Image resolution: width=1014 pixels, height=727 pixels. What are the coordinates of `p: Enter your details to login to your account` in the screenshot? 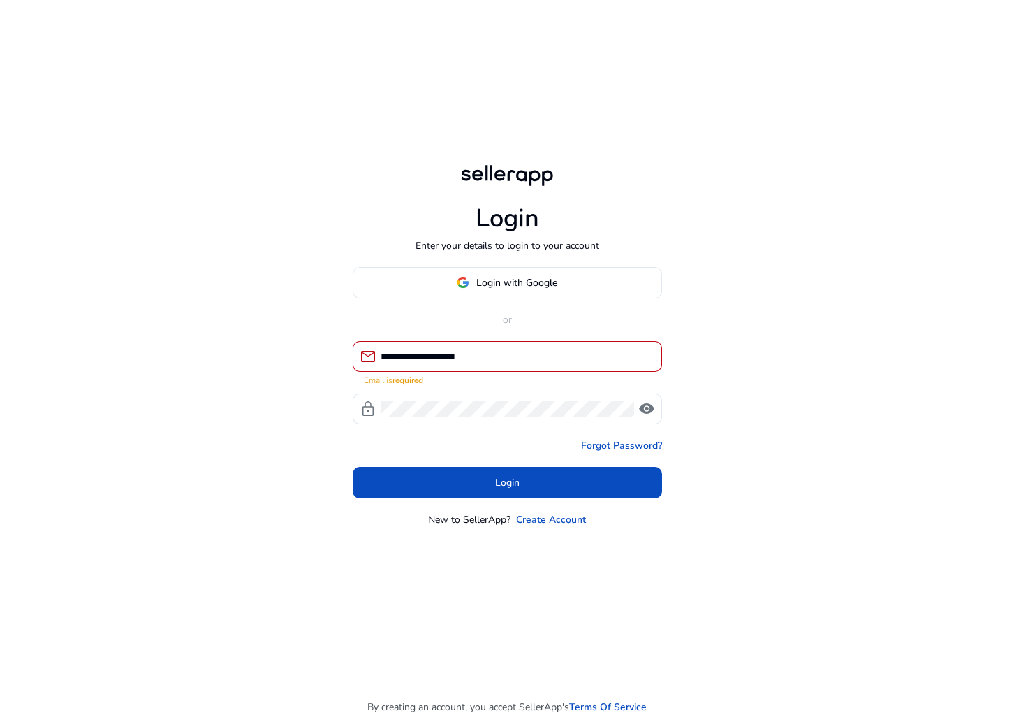 It's located at (507, 245).